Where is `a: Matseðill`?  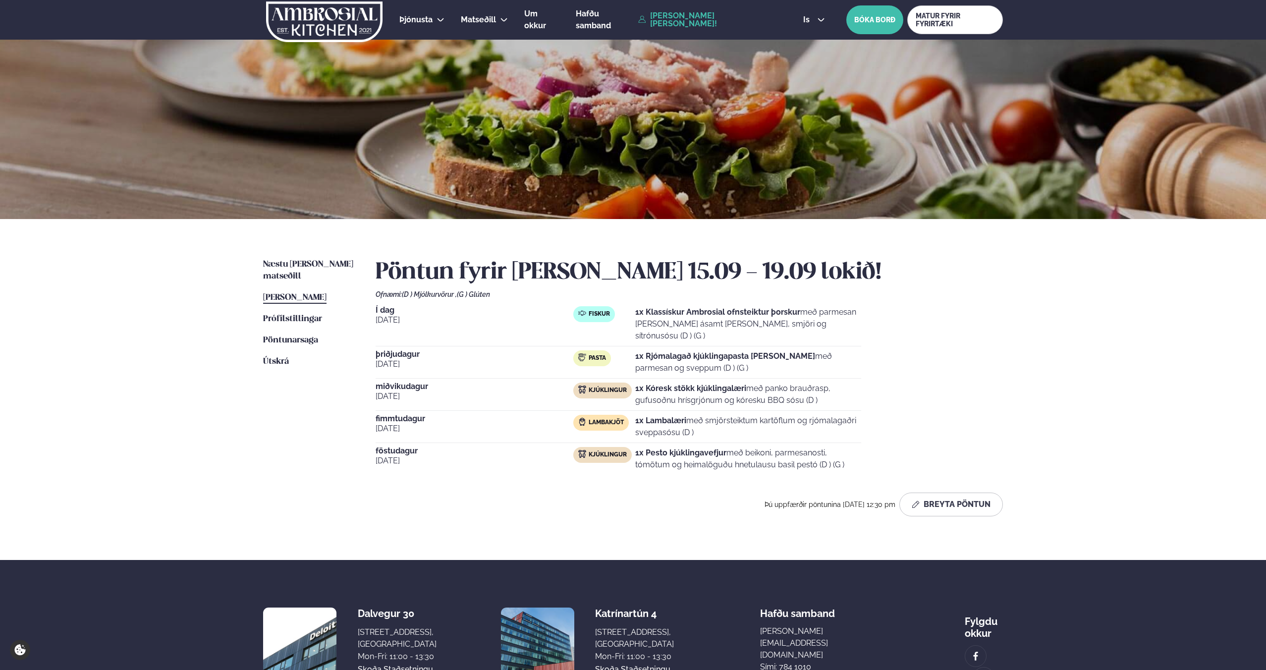
a: Matseðill is located at coordinates (478, 20).